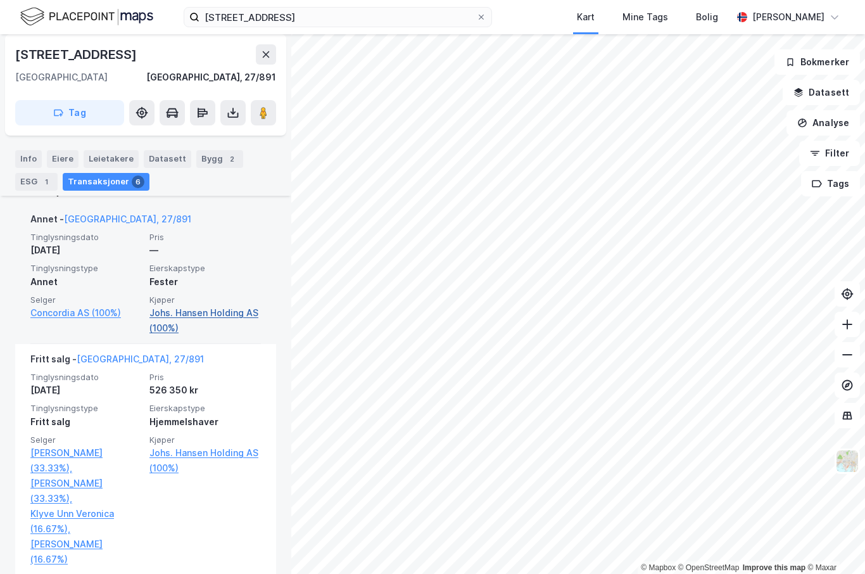 This screenshot has height=574, width=865. I want to click on div: Annet, so click(86, 282).